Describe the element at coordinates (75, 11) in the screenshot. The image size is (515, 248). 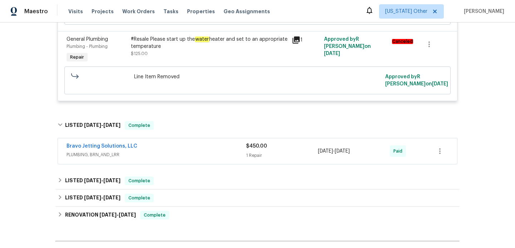
I see `span: Visits` at that location.